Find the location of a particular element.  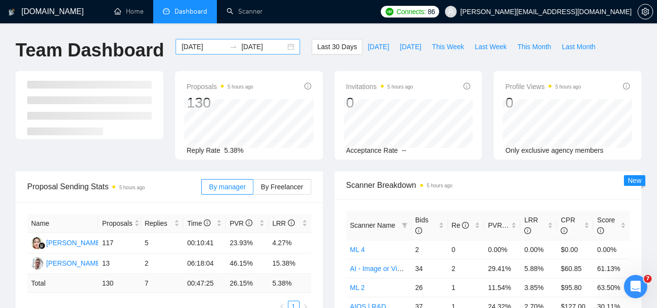

td: 0 is located at coordinates (466, 249).